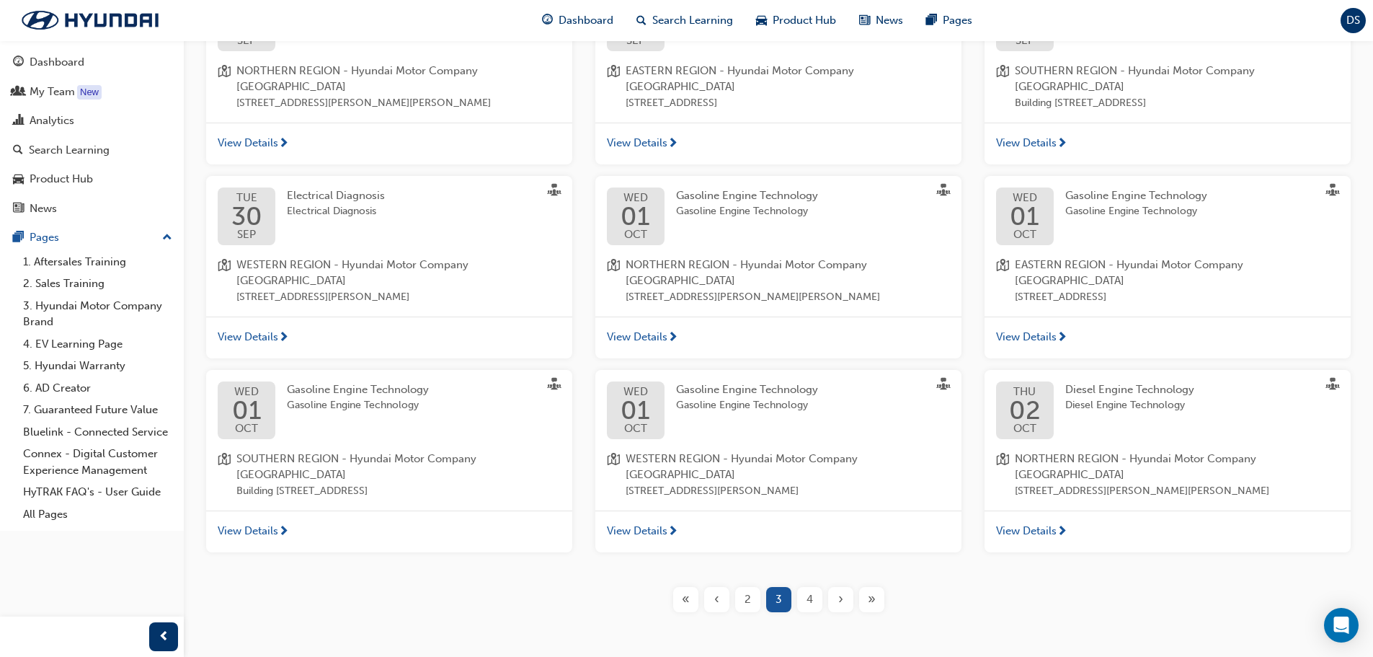 This screenshot has width=1373, height=657. What do you see at coordinates (809, 599) in the screenshot?
I see `span: 4` at bounding box center [809, 599].